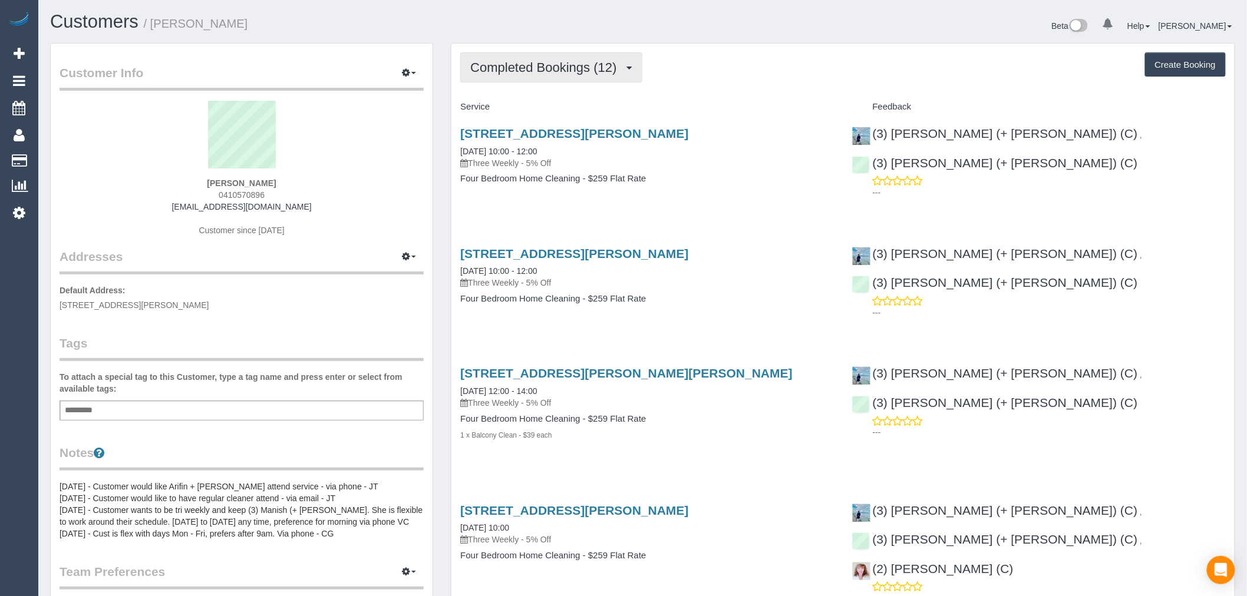 The image size is (1247, 596). I want to click on button: Completed Bookings (12), so click(551, 67).